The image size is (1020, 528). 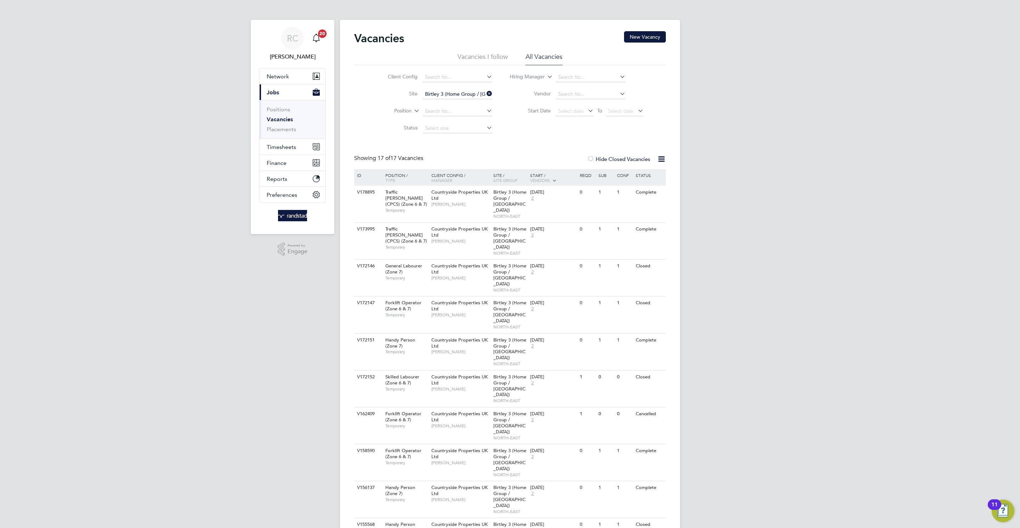 I want to click on span: 17 Vacancies, so click(x=400, y=158).